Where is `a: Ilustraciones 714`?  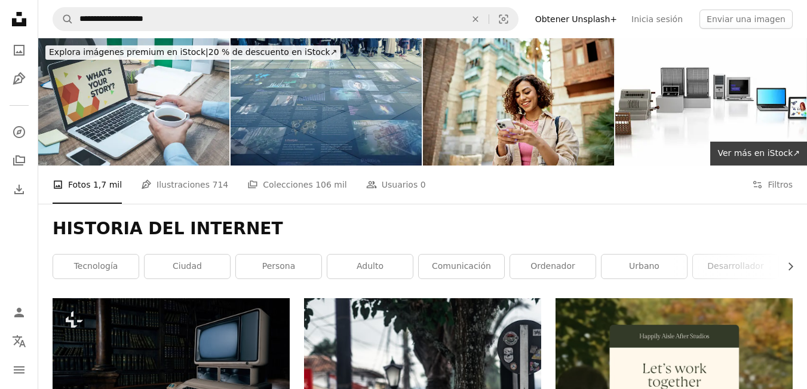 a: Ilustraciones 714 is located at coordinates (185, 185).